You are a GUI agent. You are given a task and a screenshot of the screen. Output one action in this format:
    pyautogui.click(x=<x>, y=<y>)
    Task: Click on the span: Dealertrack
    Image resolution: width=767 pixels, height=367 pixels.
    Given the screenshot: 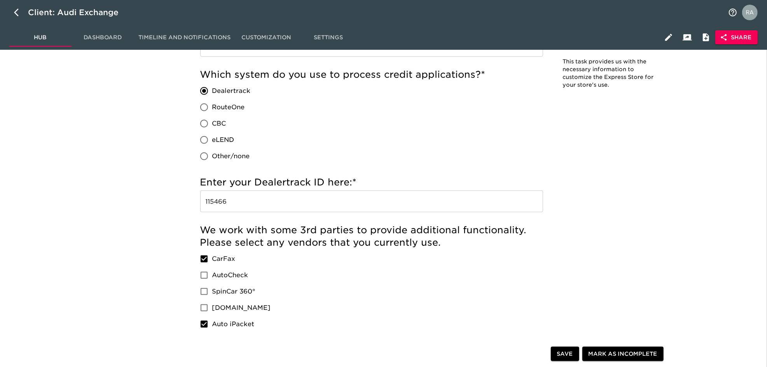 What is the action you would take?
    pyautogui.click(x=231, y=91)
    